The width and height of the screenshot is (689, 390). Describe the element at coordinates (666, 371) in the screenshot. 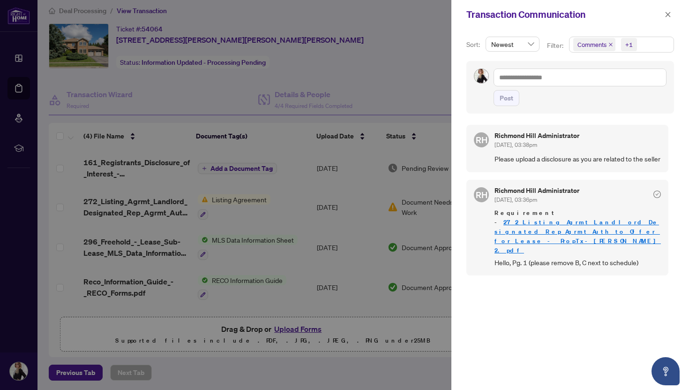

I see `button: Open asap` at that location.